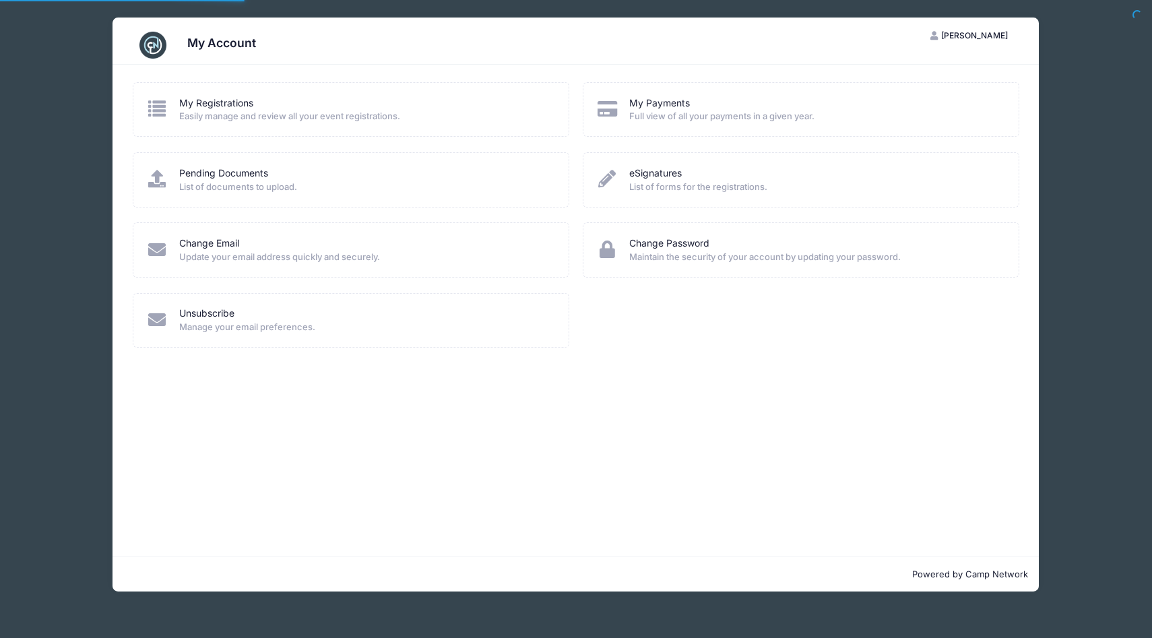  Describe the element at coordinates (209, 243) in the screenshot. I see `a: Change Email` at that location.